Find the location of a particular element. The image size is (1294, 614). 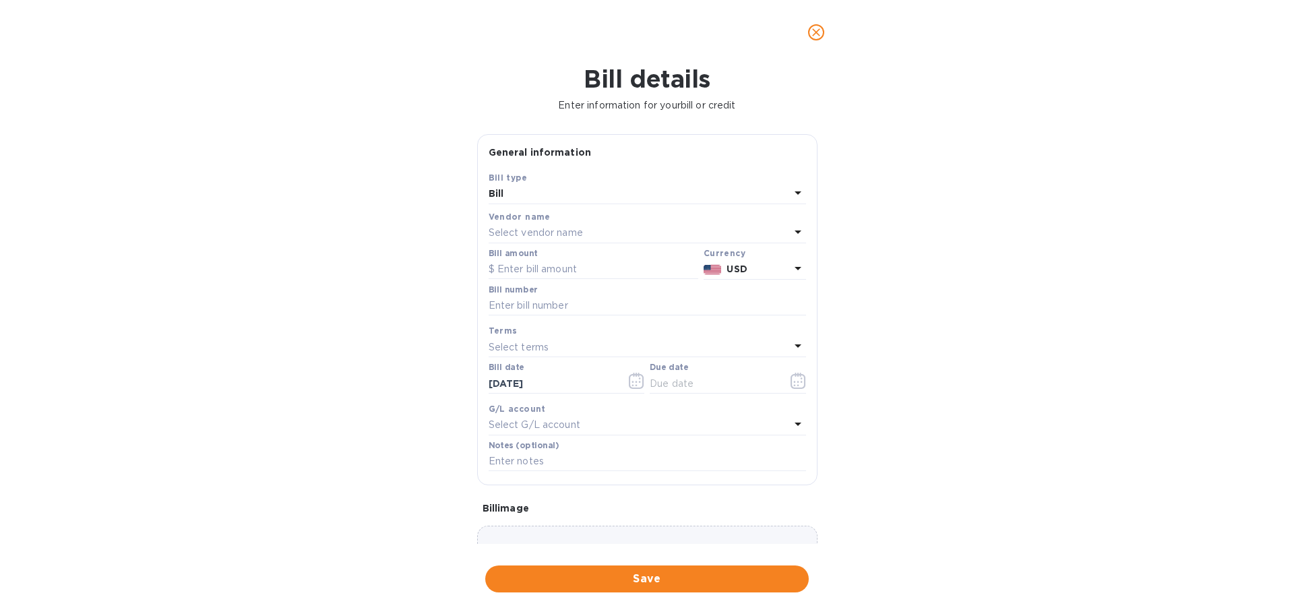

input: Enter notes is located at coordinates (647, 462).